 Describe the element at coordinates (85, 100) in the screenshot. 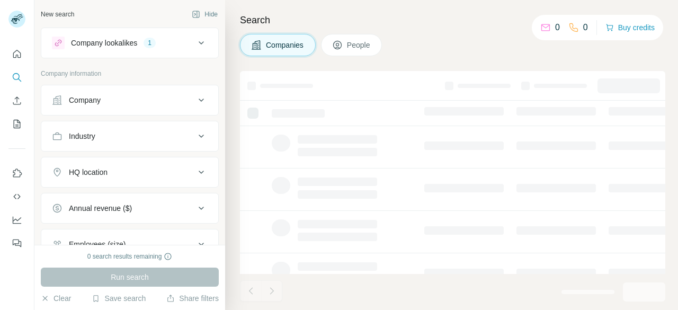

I see `div: Company` at that location.